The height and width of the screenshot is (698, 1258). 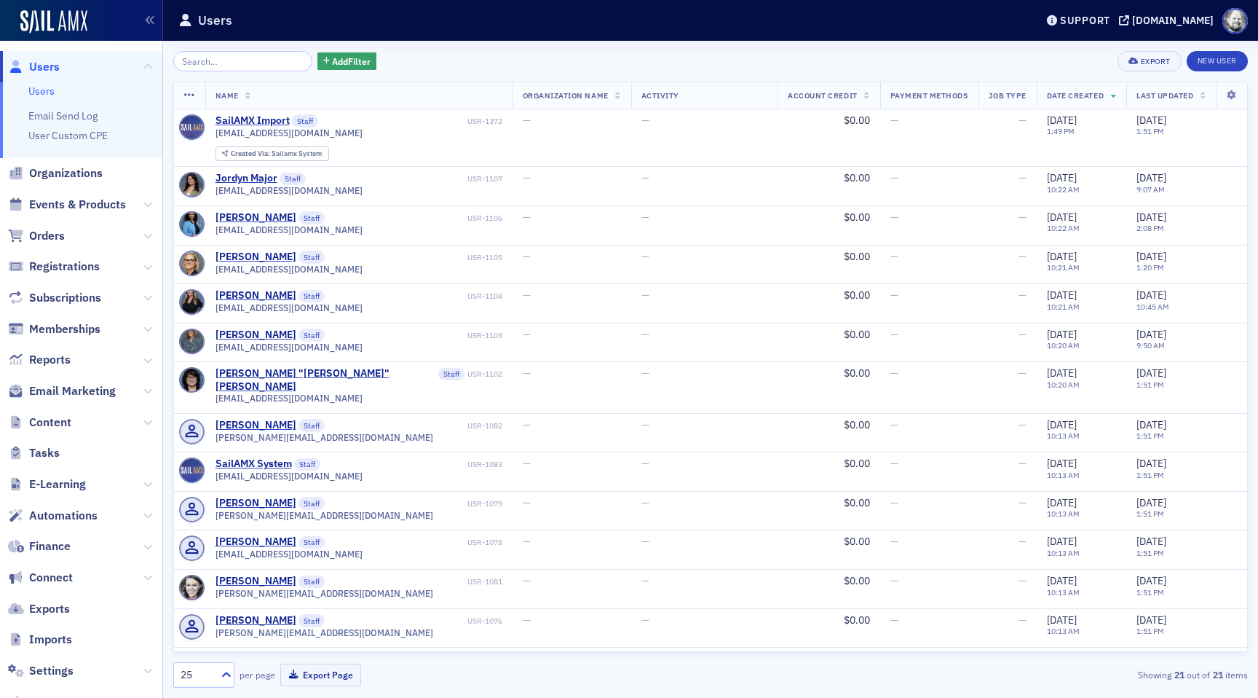 I want to click on button: Export Page, so click(x=320, y=674).